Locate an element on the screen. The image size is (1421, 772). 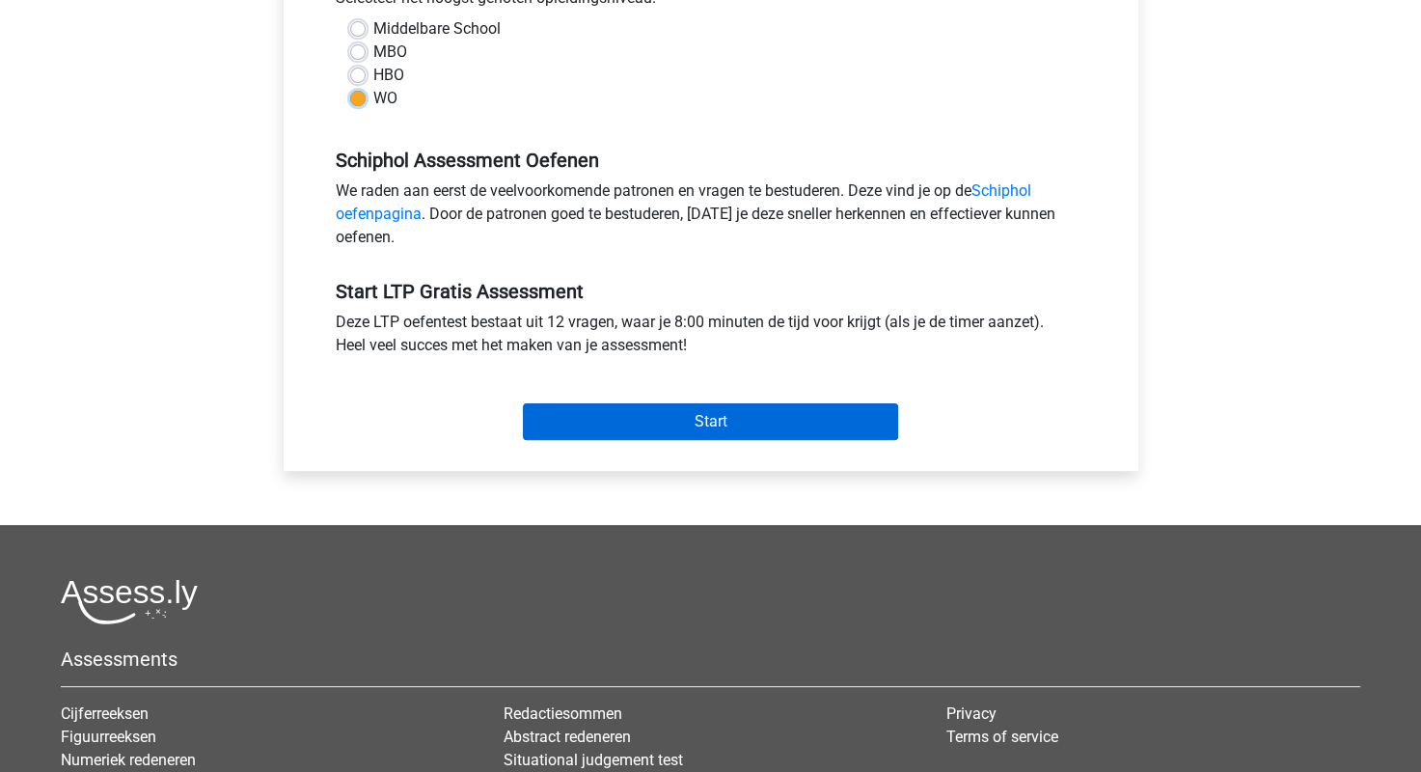
div: We raden aan eerst de veelvoorkomende patronen en vragen te bestuderen. Deze vind je op de . Door... is located at coordinates (711, 218).